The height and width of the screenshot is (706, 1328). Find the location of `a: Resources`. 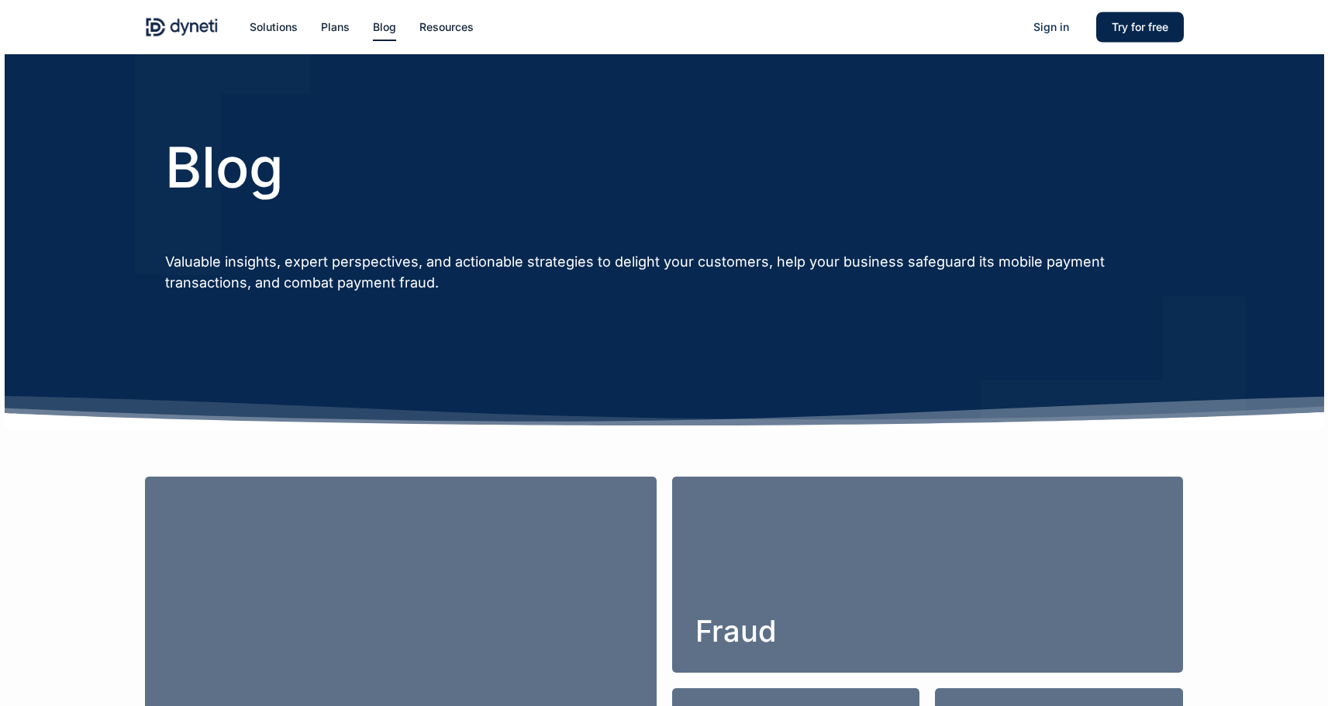

a: Resources is located at coordinates (447, 27).